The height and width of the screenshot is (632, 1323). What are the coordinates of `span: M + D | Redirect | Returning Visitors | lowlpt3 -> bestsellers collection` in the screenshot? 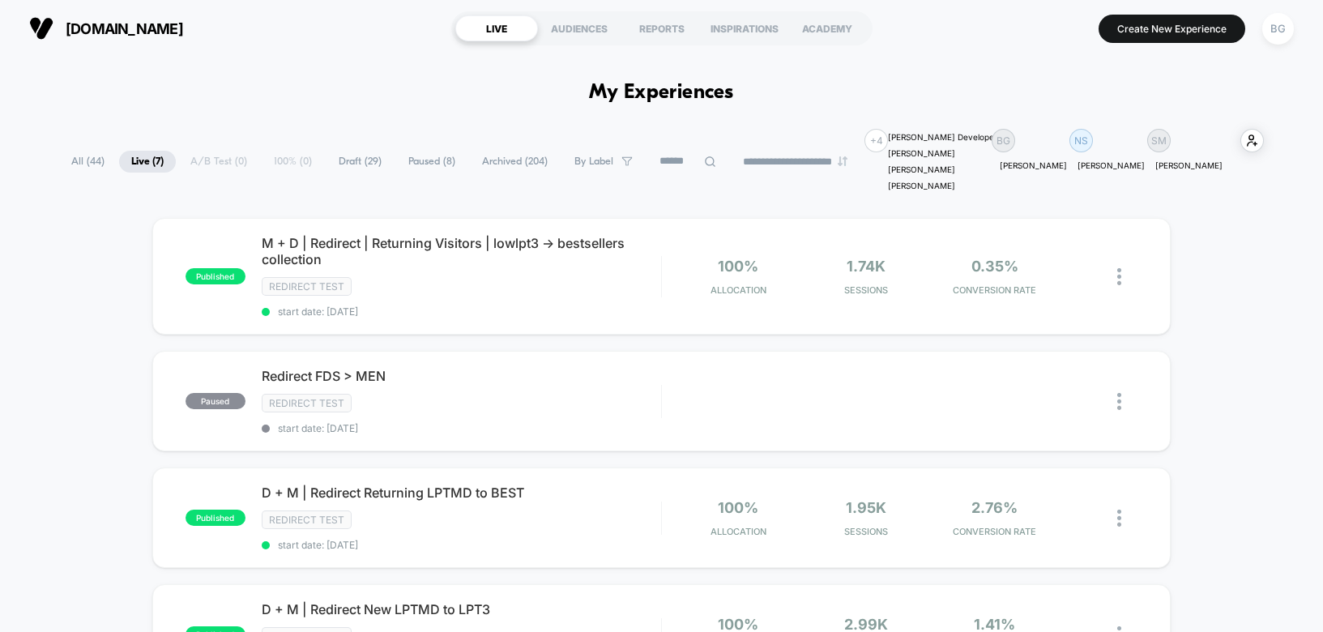 It's located at (461, 251).